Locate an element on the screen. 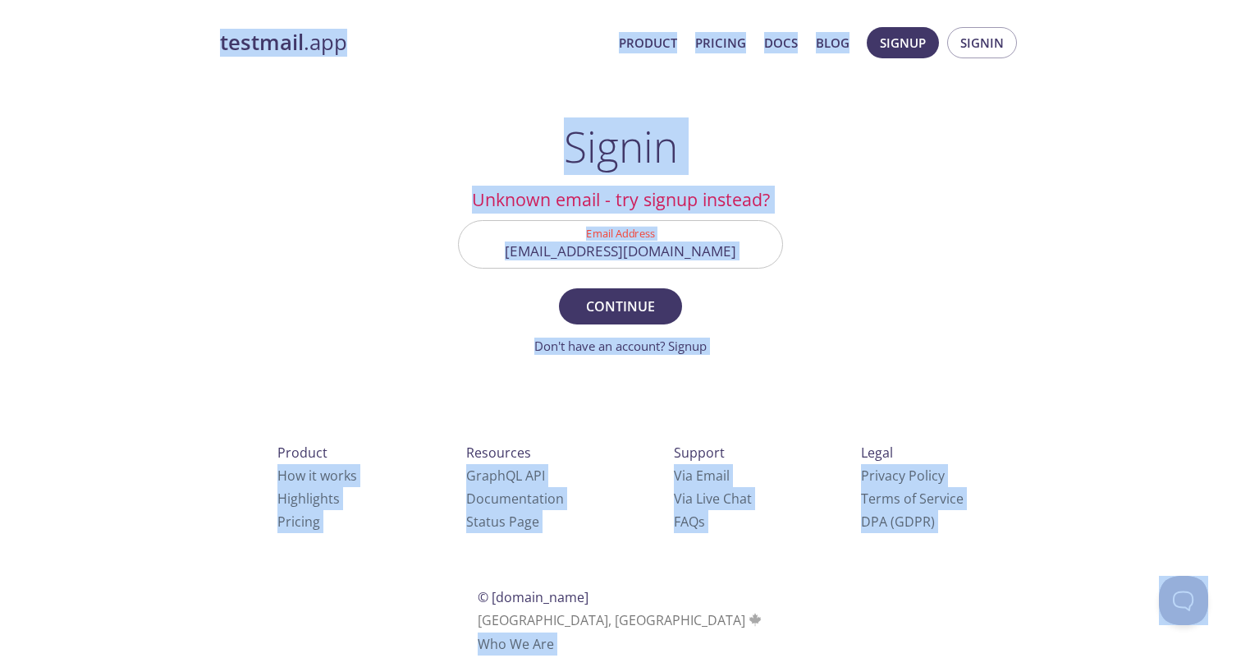 The height and width of the screenshot is (658, 1241). a: Blog is located at coordinates (832, 43).